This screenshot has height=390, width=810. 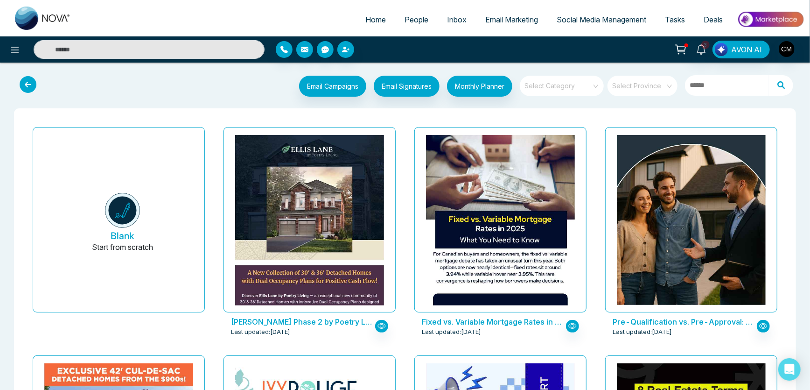 I want to click on button: AVON AI, so click(x=741, y=49).